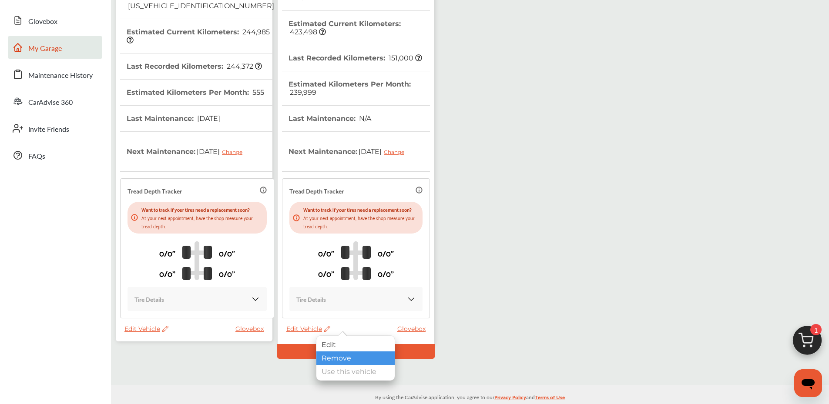  What do you see at coordinates (258, 92) in the screenshot?
I see `span: 555` at bounding box center [258, 92].